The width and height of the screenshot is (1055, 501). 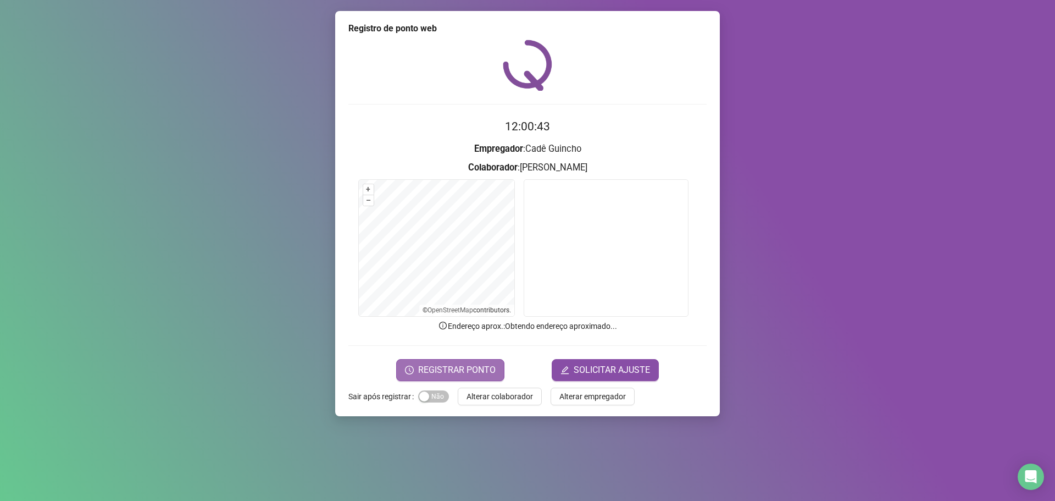 I want to click on span: SOLICITAR AJUSTE, so click(x=612, y=370).